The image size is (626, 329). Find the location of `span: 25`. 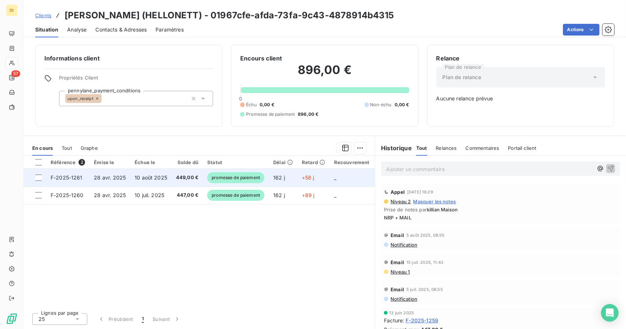

span: 25 is located at coordinates (41, 319).